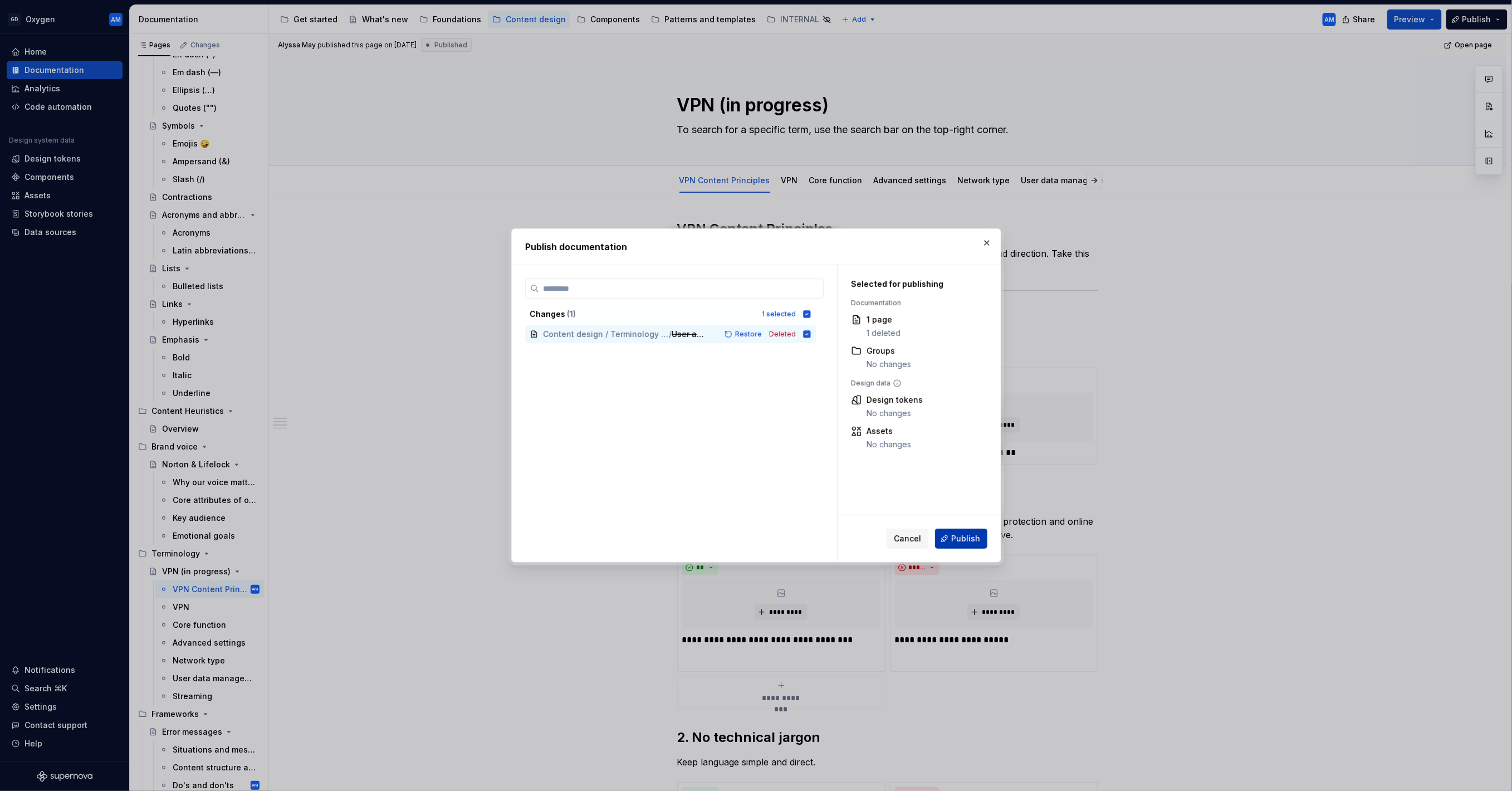 Image resolution: width=1512 pixels, height=791 pixels. What do you see at coordinates (642, 314) in the screenshot?
I see `div: Changes` at bounding box center [642, 314].